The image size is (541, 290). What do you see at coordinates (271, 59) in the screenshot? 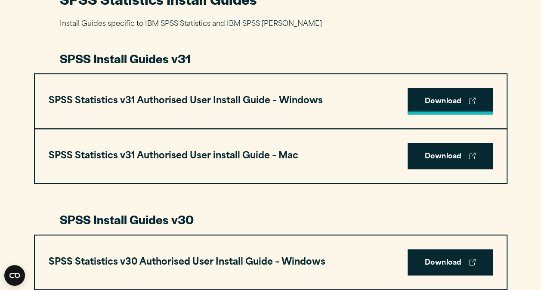
I see `h3: SPSS Install Guides v31` at bounding box center [271, 59].